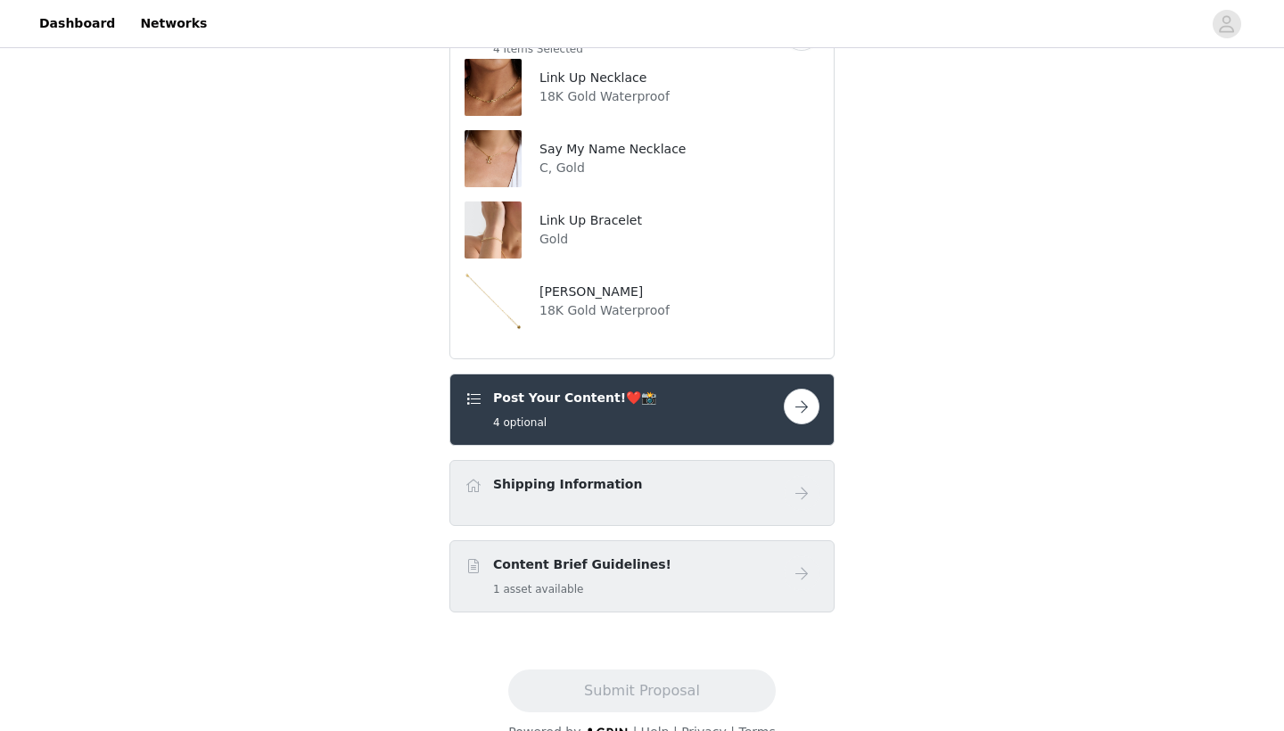 The height and width of the screenshot is (731, 1284). What do you see at coordinates (574, 398) in the screenshot?
I see `h4: Post Your Content!❤️📸` at bounding box center [574, 398].